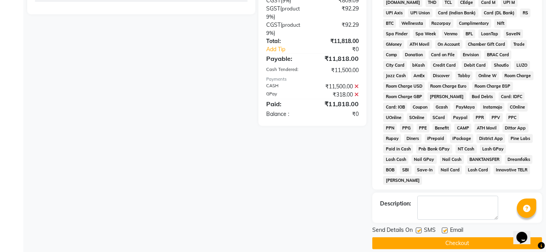  Describe the element at coordinates (435, 139) in the screenshot. I see `span: iPrepaid` at that location.